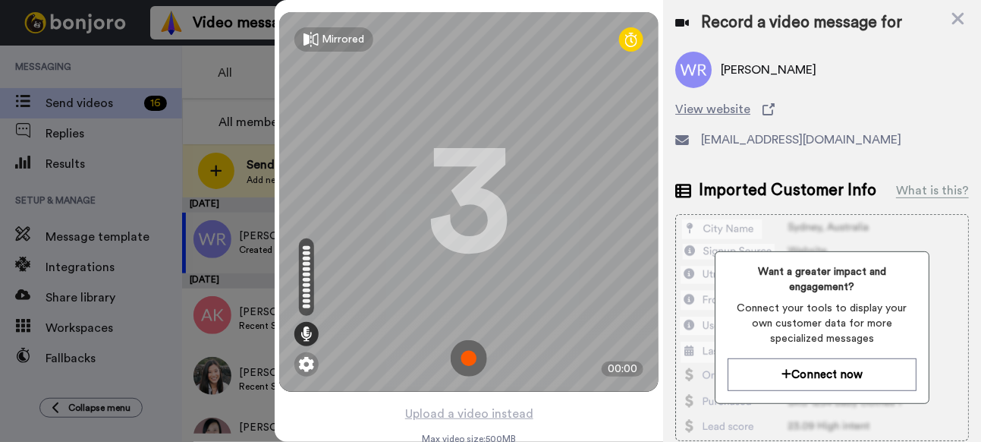  I want to click on a: View website, so click(822, 109).